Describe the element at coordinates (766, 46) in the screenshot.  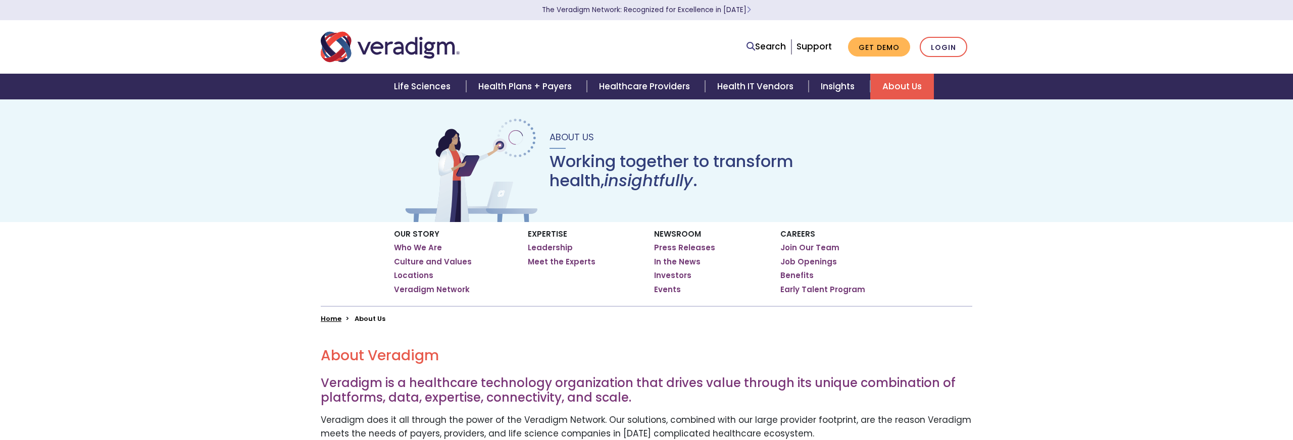
I see `a: Search` at that location.